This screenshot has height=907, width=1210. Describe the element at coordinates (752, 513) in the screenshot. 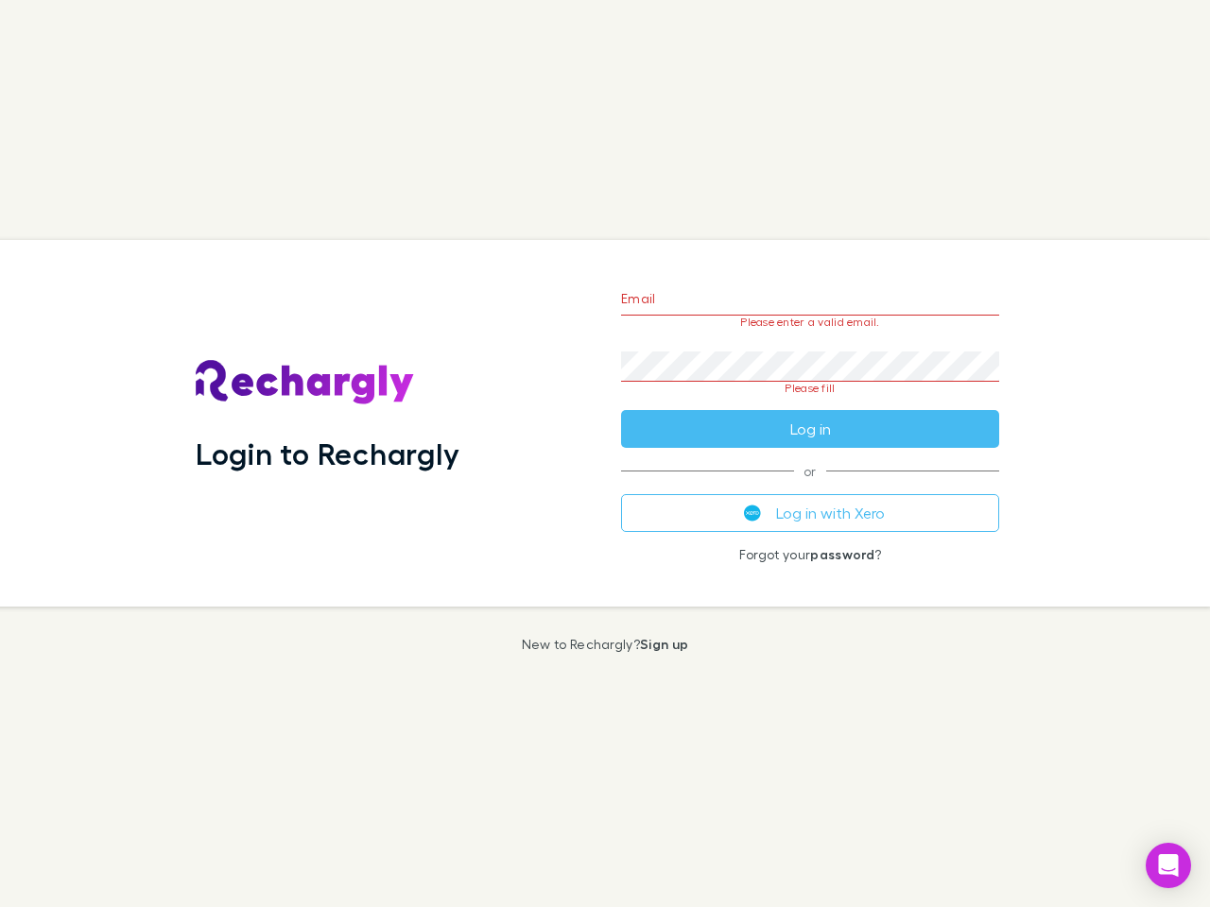

I see `img: Xero's logo` at that location.